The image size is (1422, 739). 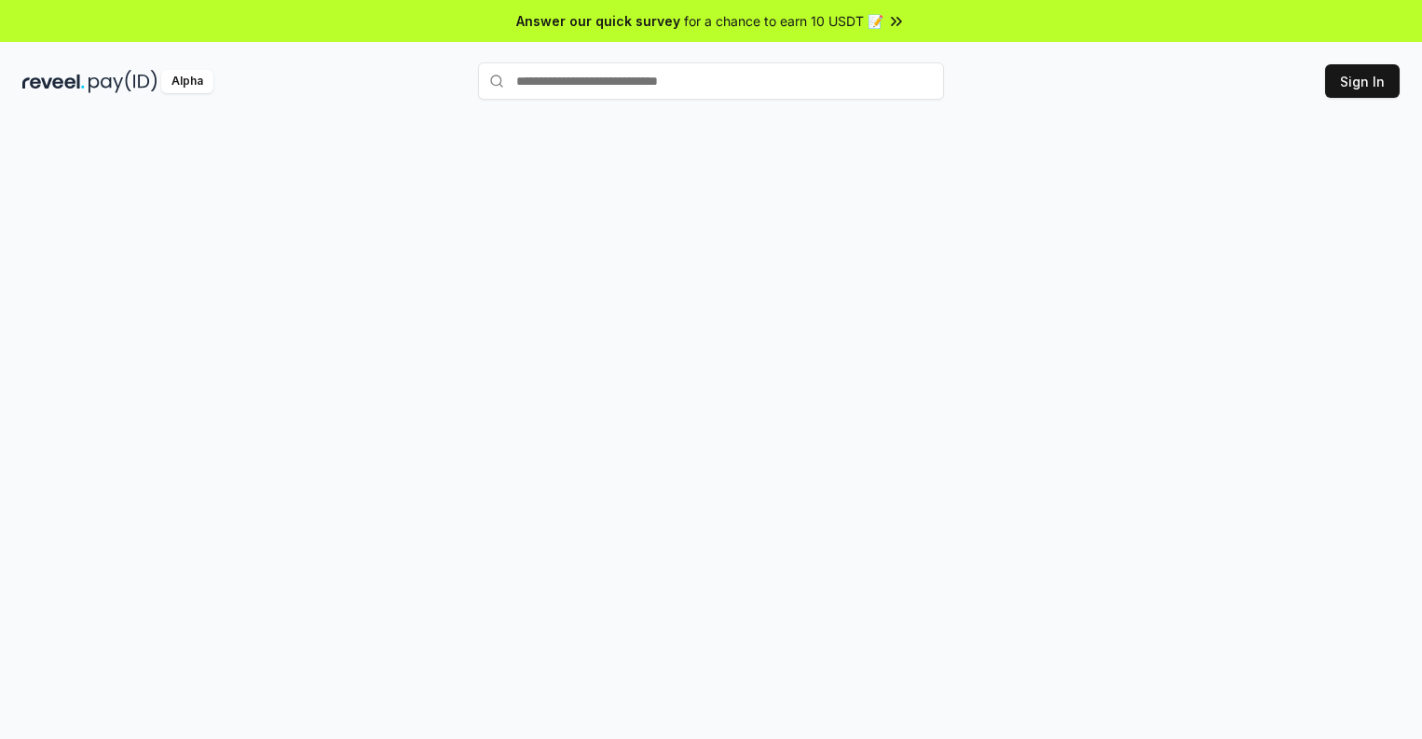 I want to click on img: pay_id, so click(x=123, y=81).